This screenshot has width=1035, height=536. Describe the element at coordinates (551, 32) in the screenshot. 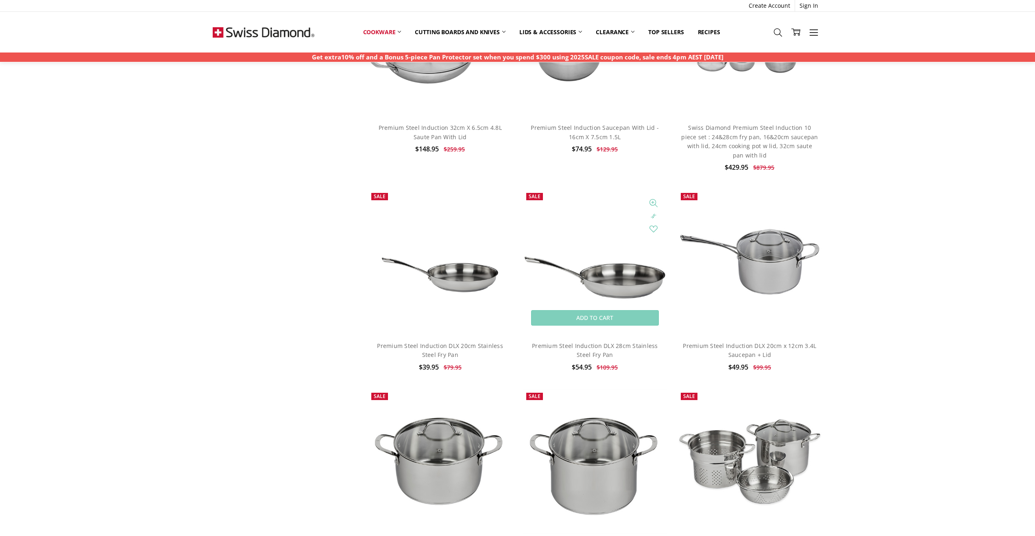

I see `a: Lids & Accessories` at that location.